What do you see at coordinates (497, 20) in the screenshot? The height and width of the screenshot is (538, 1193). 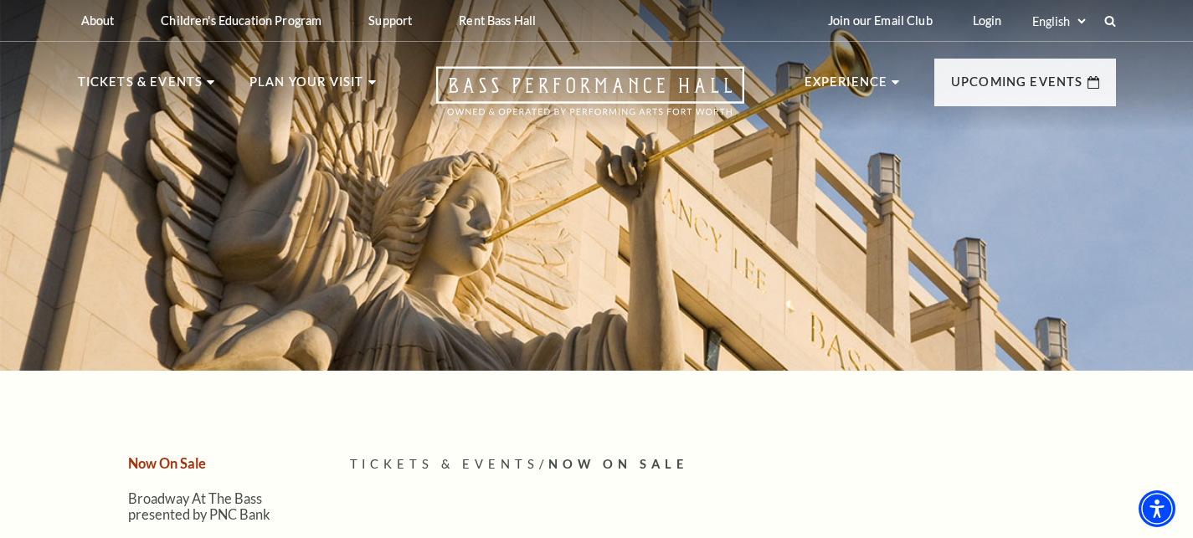 I see `p: Rent Bass Hall` at bounding box center [497, 20].